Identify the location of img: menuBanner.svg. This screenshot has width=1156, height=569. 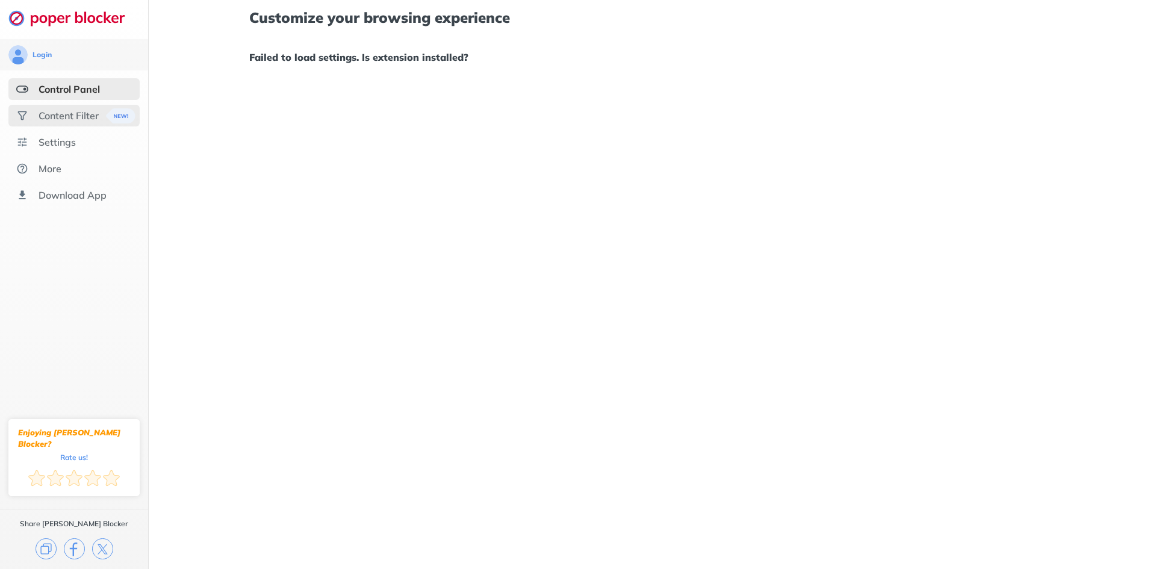
(120, 116).